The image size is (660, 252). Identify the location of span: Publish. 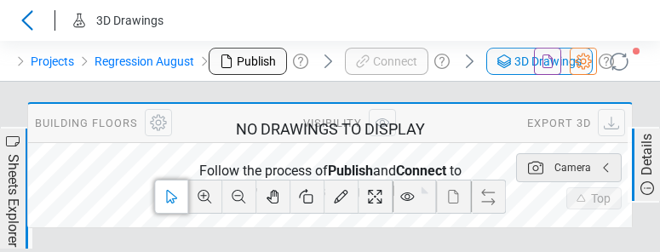
(256, 61).